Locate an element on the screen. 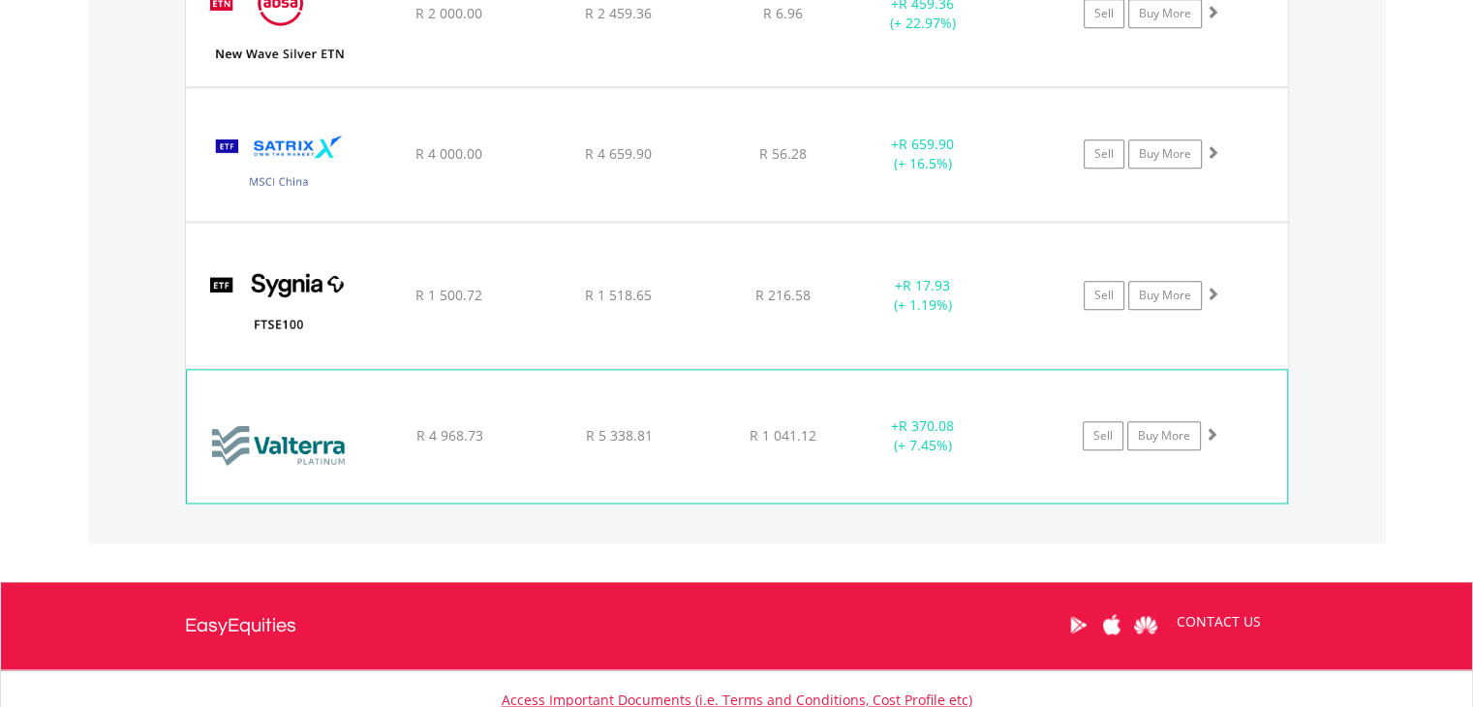 This screenshot has width=1473, height=707. span: R 5 338.81 is located at coordinates (618, 435).